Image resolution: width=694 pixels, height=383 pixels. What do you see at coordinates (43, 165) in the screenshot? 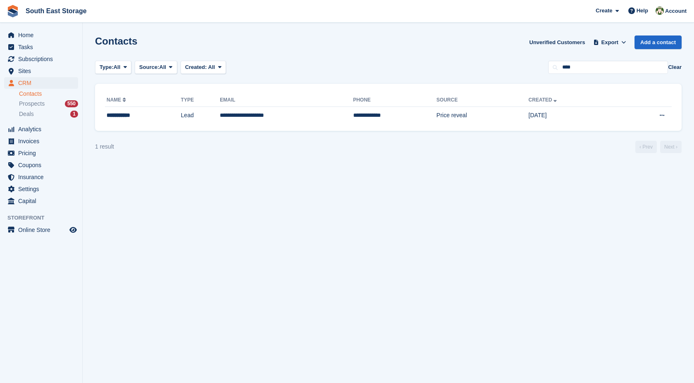
I see `span: Coupons` at bounding box center [43, 165].